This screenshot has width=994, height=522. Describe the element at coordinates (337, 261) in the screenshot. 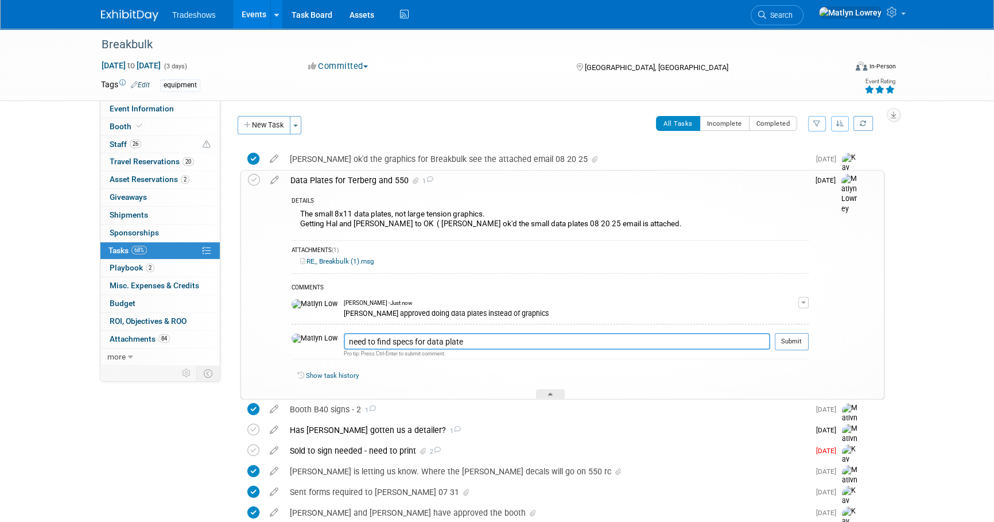

I see `a: RE_ Breakbulk (1).msg` at that location.